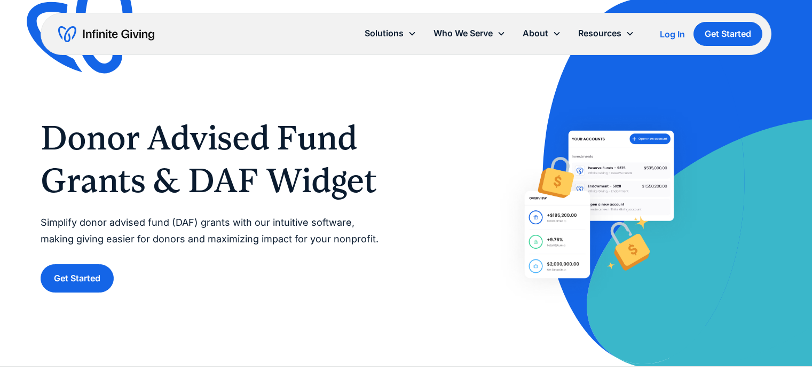 Image resolution: width=812 pixels, height=371 pixels. Describe the element at coordinates (106, 34) in the screenshot. I see `a: home` at that location.